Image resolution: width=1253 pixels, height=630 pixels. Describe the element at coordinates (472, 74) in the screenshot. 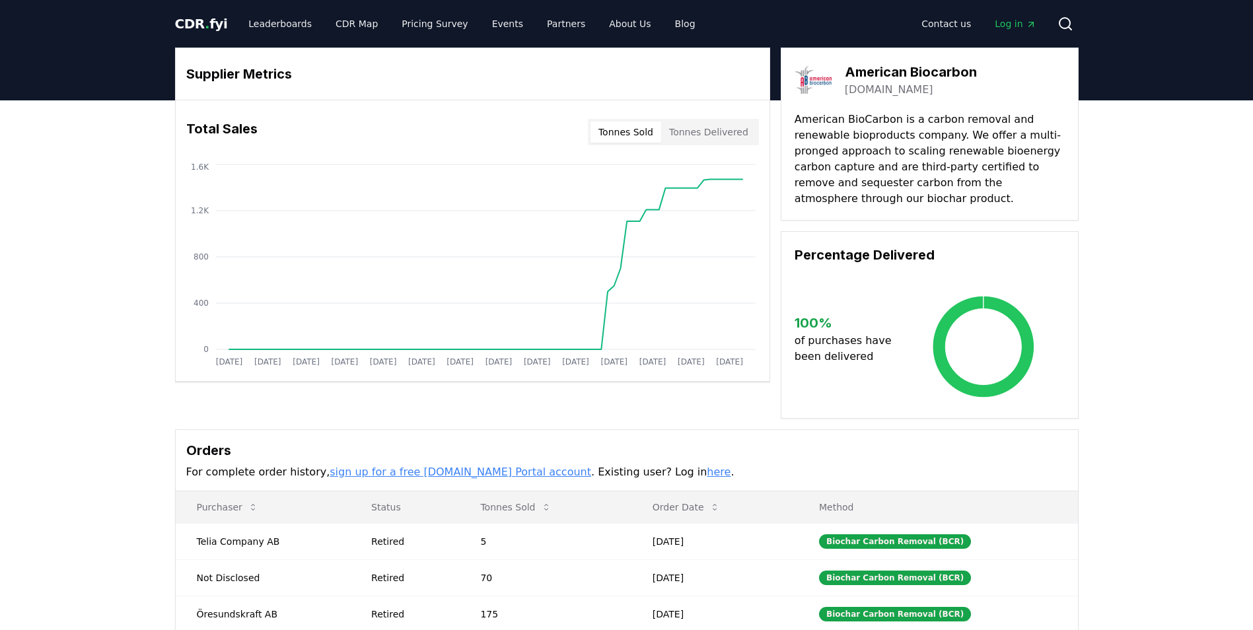

I see `h3: Supplier Metrics` at that location.